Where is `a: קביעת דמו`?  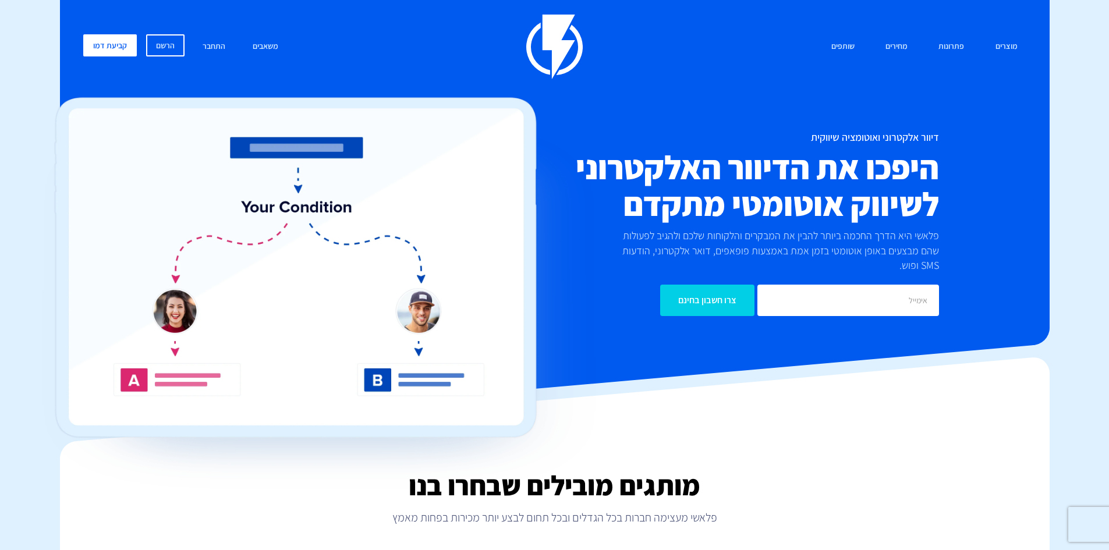 a: קביעת דמו is located at coordinates (110, 45).